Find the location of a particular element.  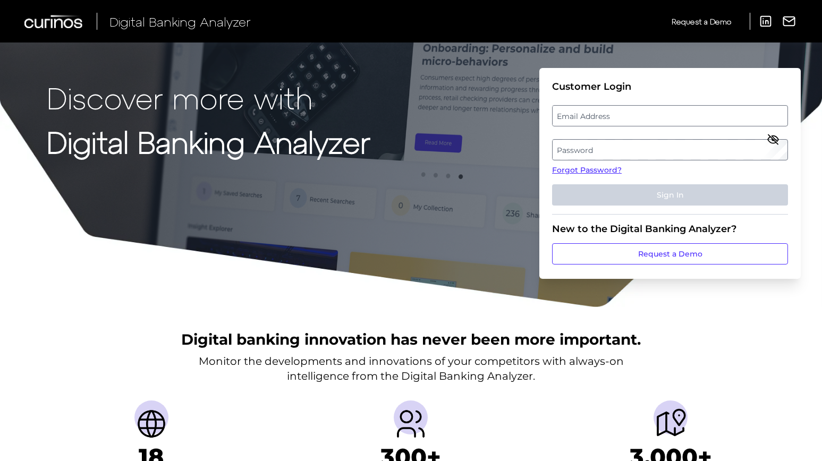

a: Forgot Password? is located at coordinates (670, 170).